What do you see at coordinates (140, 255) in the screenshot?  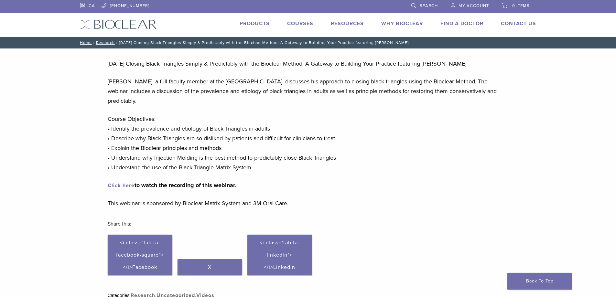 I see `a: <i class="fab fa-facebook-square"></i>Facebook` at bounding box center [140, 255].